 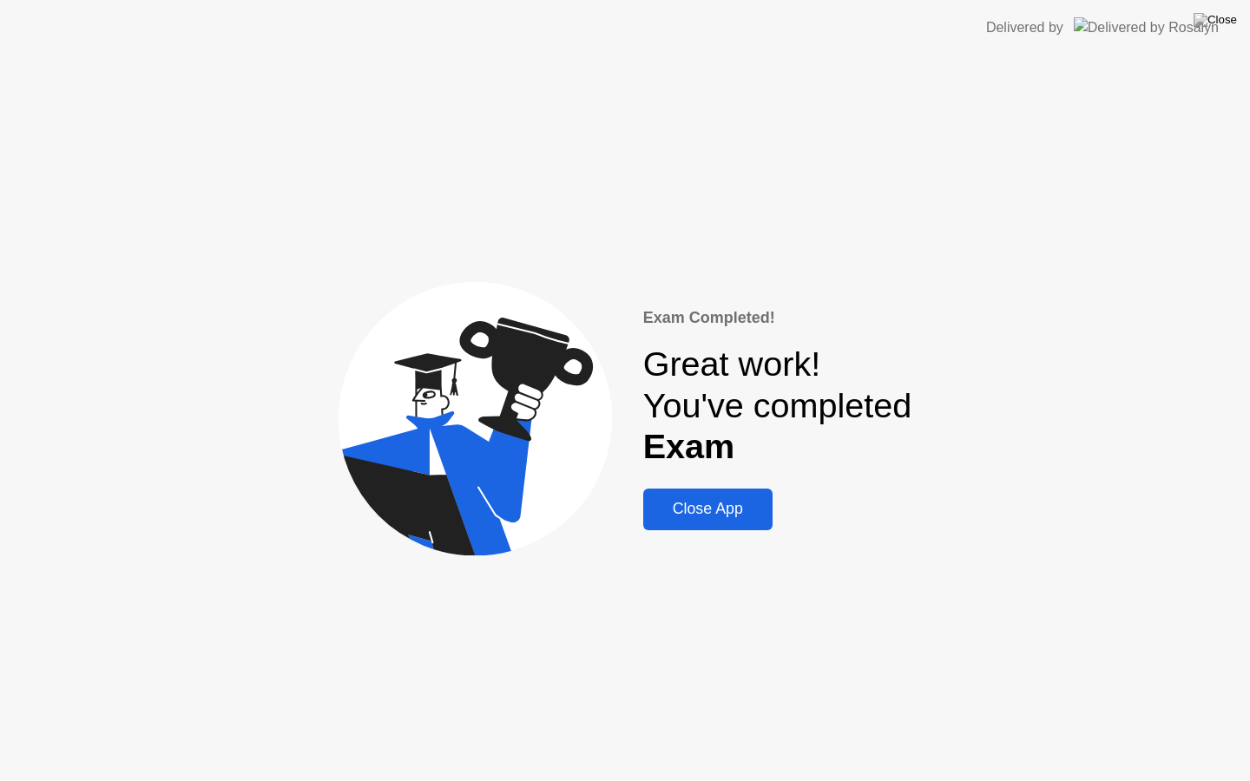 What do you see at coordinates (708, 509) in the screenshot?
I see `div: Close App` at bounding box center [708, 509].